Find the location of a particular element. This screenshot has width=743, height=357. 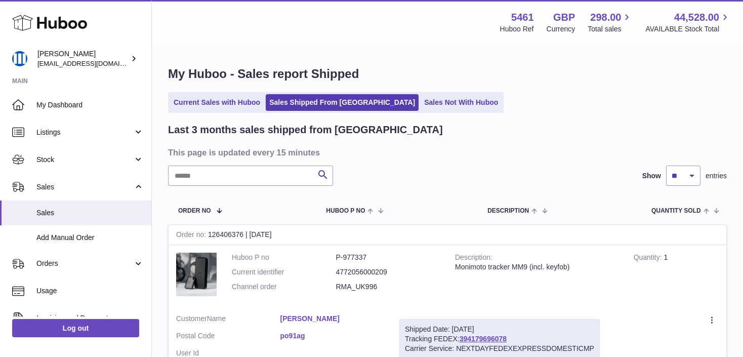

a: 394179696078 is located at coordinates (483, 339).